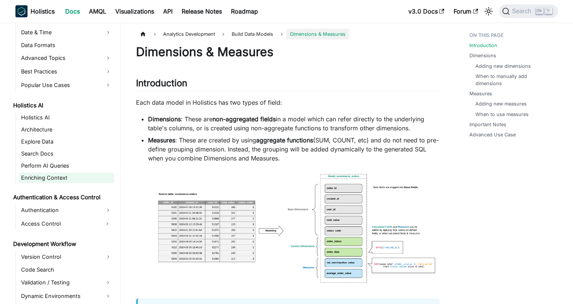  I want to click on a: Date & Time, so click(66, 32).